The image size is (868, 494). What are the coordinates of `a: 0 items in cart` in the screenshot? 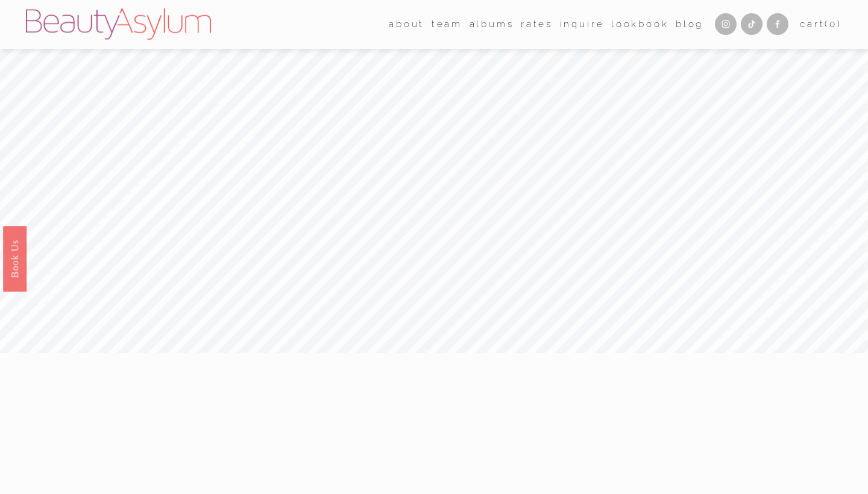 It's located at (821, 24).